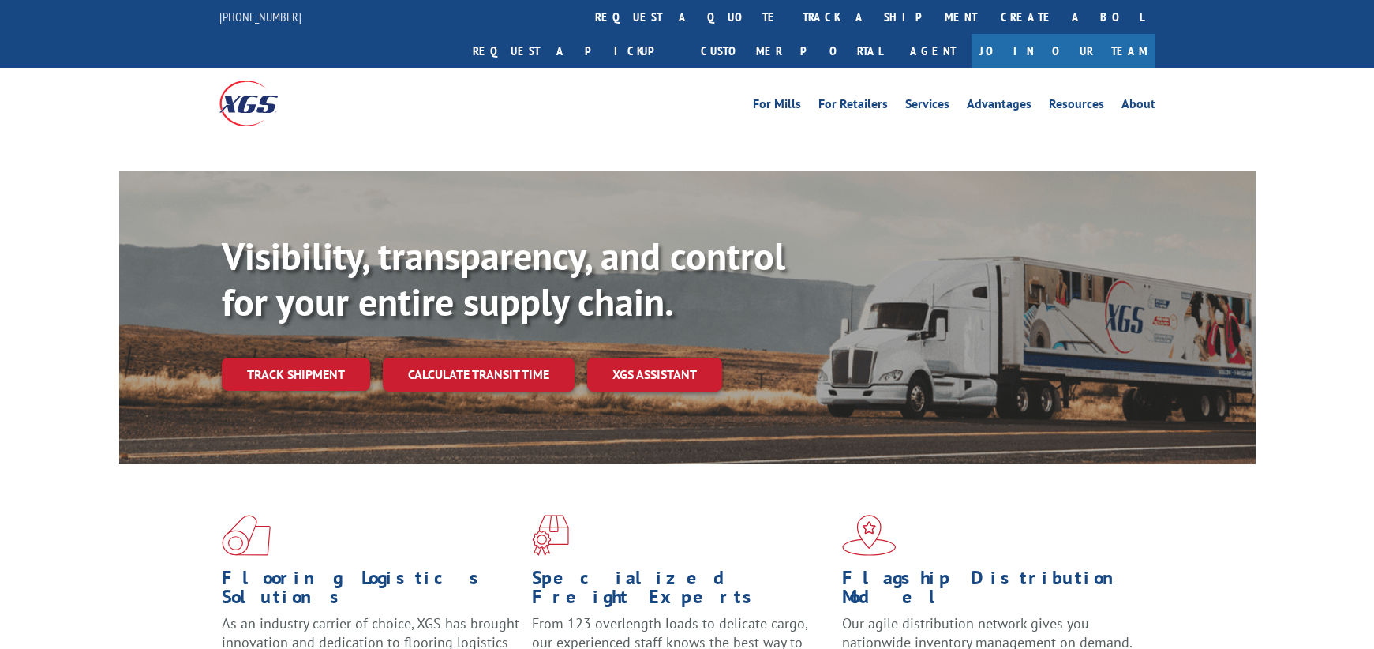 The width and height of the screenshot is (1374, 649). Describe the element at coordinates (478, 374) in the screenshot. I see `a: Calculate transit time` at that location.